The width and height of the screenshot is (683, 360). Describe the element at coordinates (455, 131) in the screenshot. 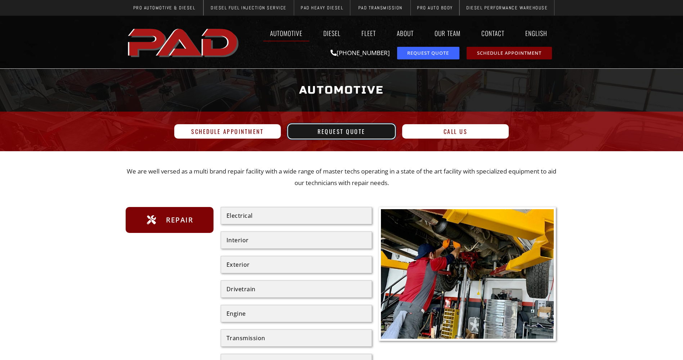

I see `a: Call Us` at that location.